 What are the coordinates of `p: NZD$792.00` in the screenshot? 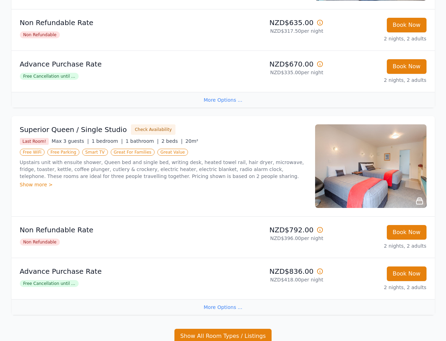 It's located at (275, 230).